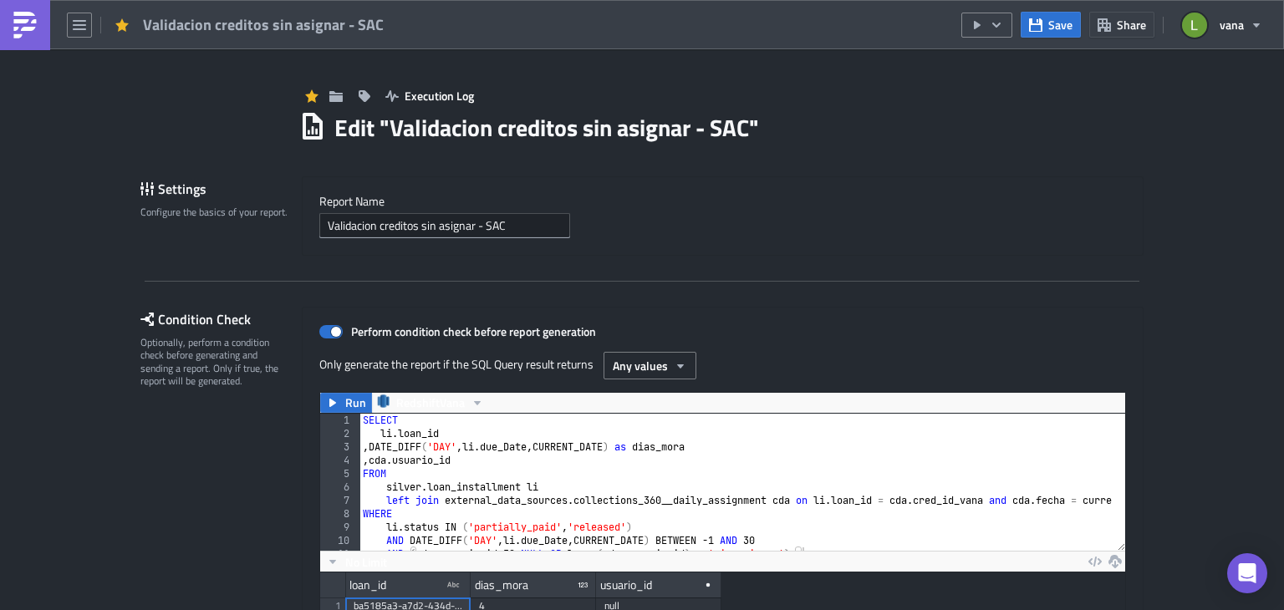  I want to click on button: Share, so click(1122, 24).